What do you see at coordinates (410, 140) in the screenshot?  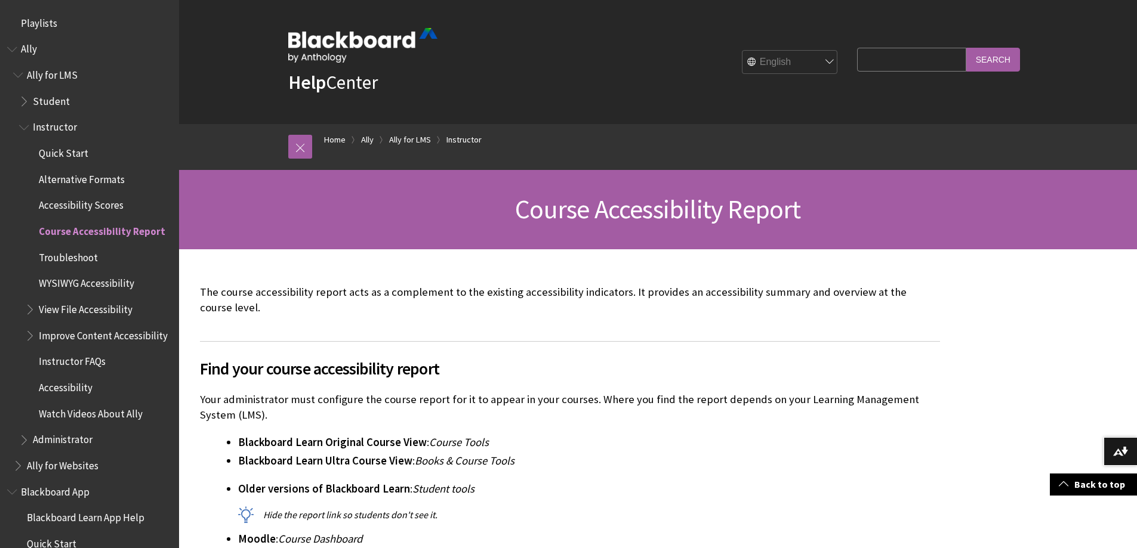 I see `a: Ally for LMS` at bounding box center [410, 140].